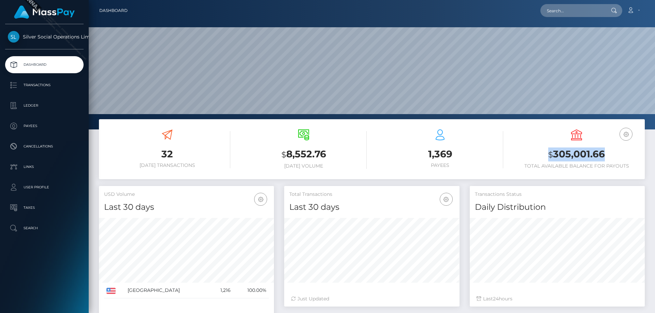  What do you see at coordinates (251, 291) in the screenshot?
I see `td: 100.00%` at bounding box center [251, 291].